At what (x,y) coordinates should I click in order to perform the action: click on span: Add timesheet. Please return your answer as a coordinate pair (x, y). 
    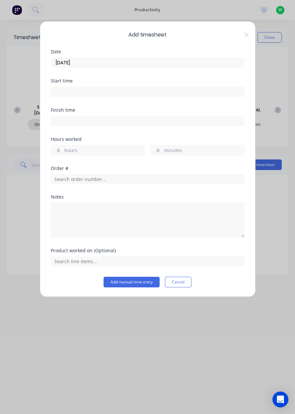
    Looking at the image, I should click on (148, 35).